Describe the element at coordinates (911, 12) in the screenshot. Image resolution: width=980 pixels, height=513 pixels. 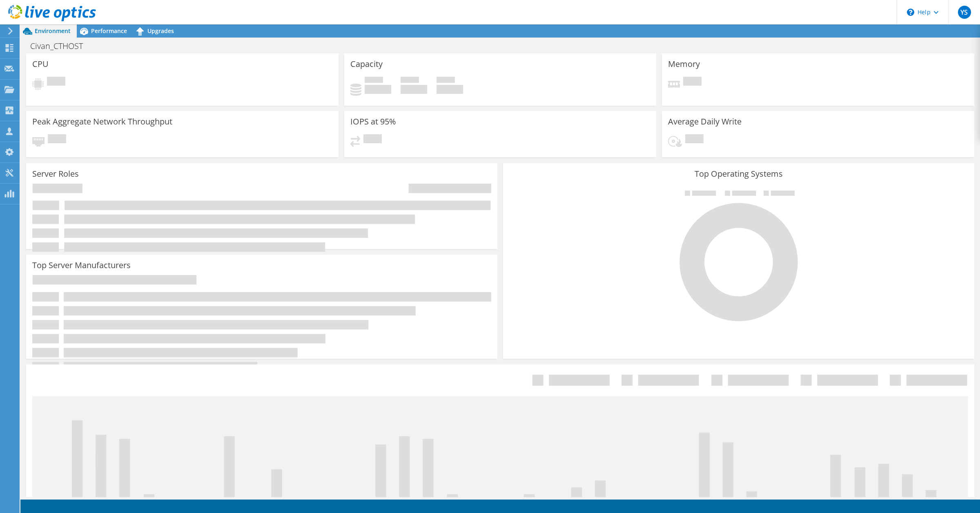
I see `svg: \n` at that location.